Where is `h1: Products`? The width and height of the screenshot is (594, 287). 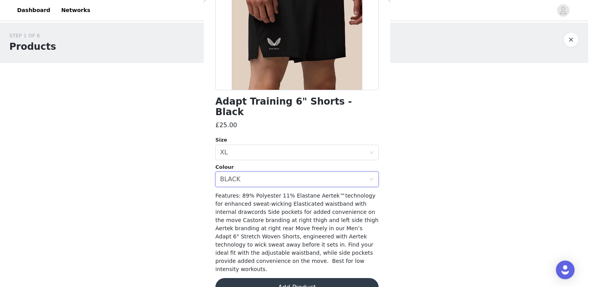 h1: Products is located at coordinates (33, 47).